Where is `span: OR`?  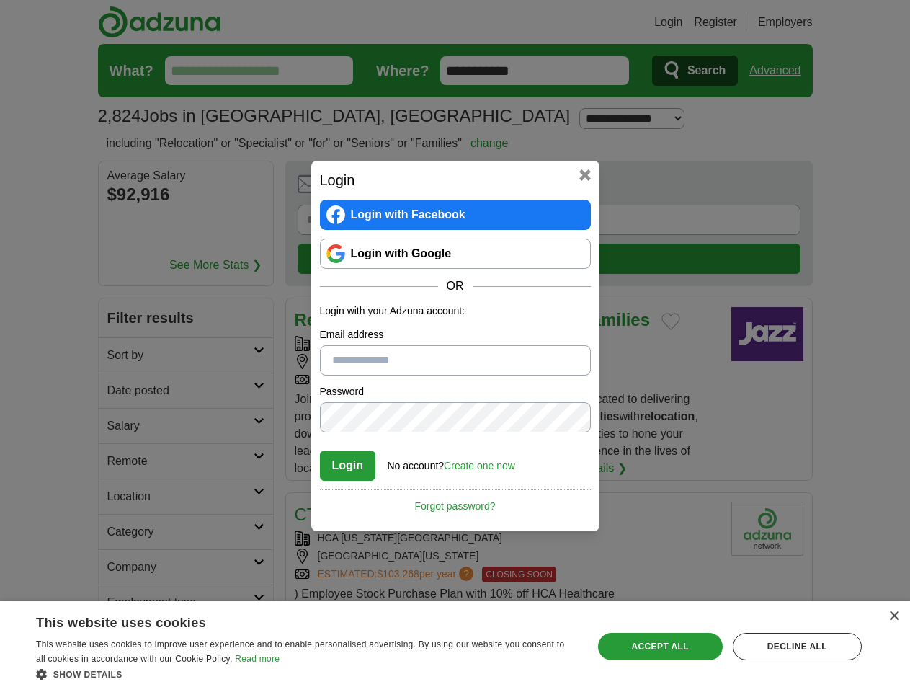
span: OR is located at coordinates (456, 286).